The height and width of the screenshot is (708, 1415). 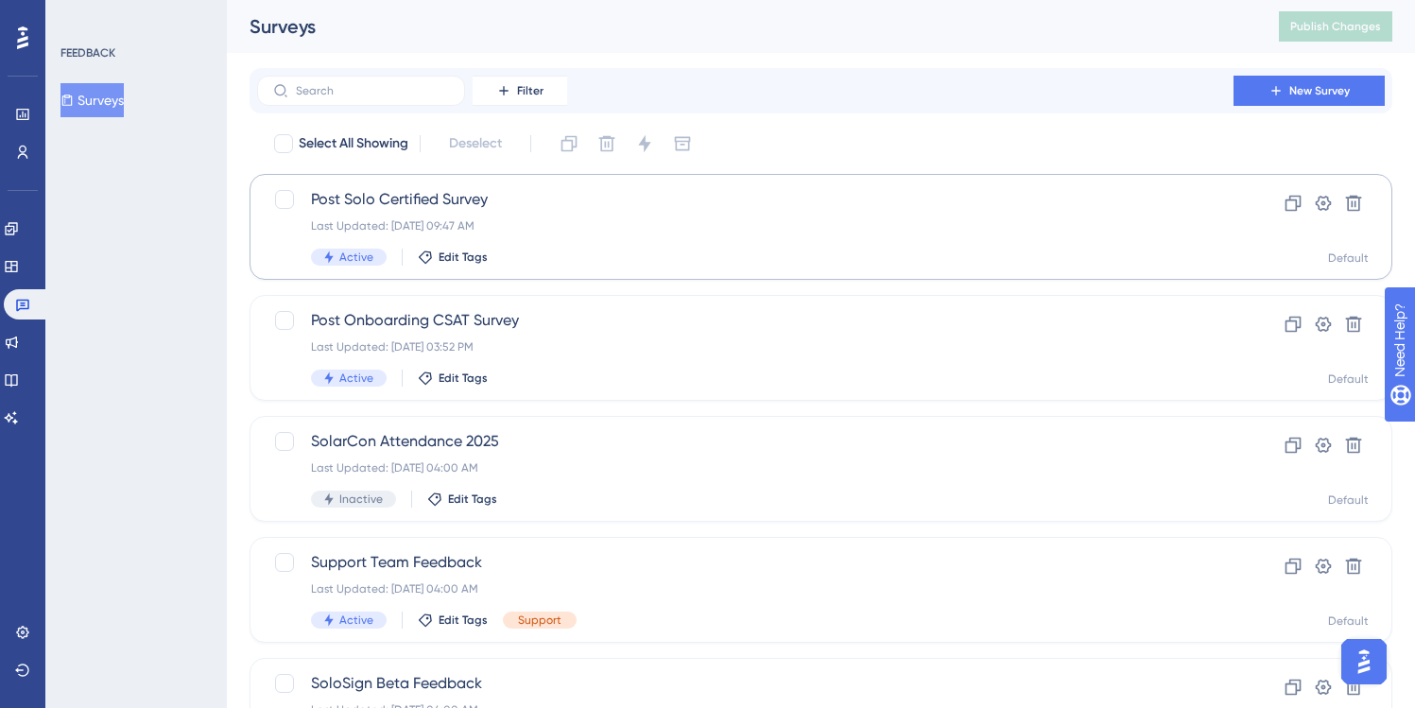 I want to click on button: Deselect, so click(x=475, y=144).